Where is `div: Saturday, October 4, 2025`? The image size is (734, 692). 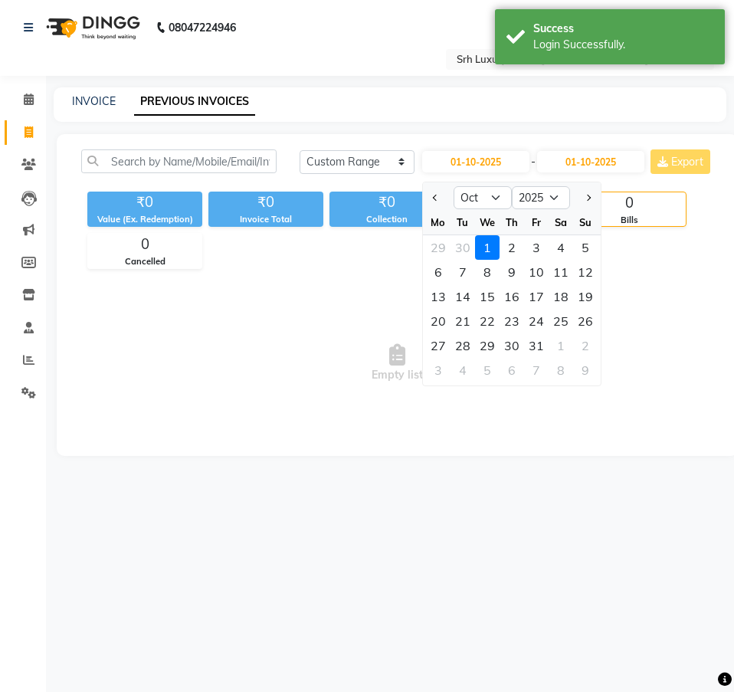
div: Saturday, October 4, 2025 is located at coordinates (561, 248).